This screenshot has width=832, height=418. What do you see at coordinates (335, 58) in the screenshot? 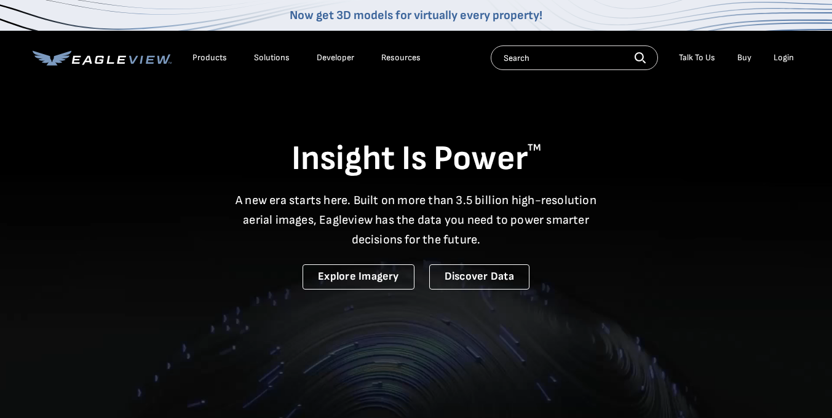
I see `a: Developer` at bounding box center [335, 58].